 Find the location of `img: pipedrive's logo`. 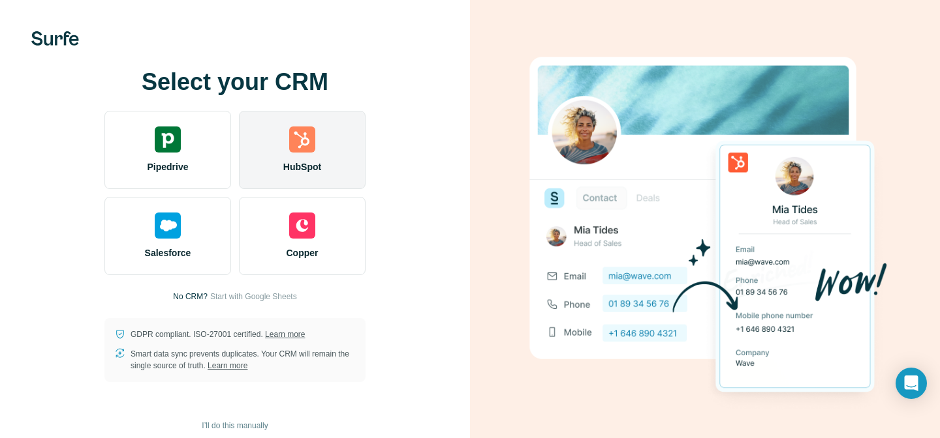

img: pipedrive's logo is located at coordinates (168, 140).